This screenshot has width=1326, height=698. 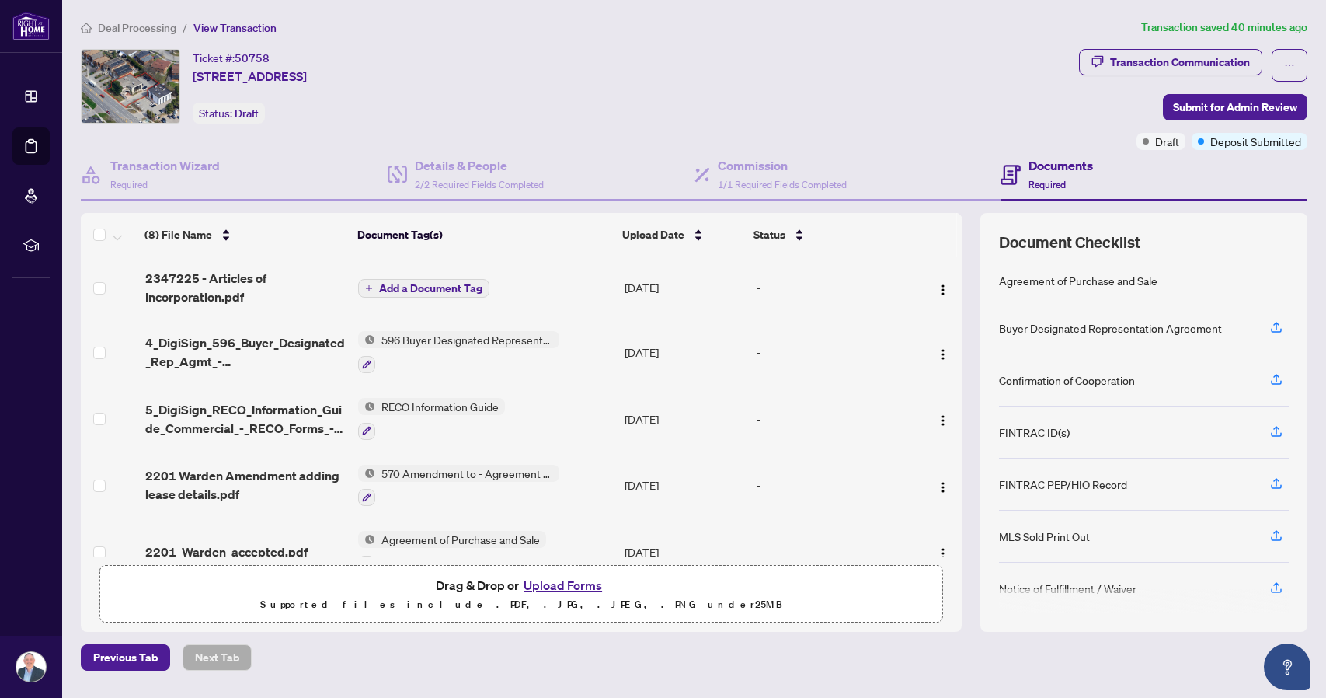 I want to click on span: 50758, so click(x=252, y=58).